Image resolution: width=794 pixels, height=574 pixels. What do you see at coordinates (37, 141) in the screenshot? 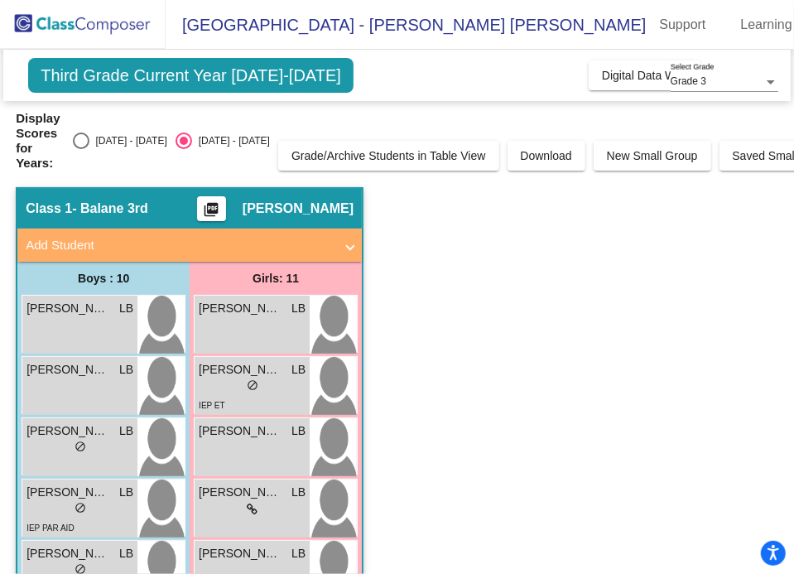
I see `span: Display Scores for Years:` at bounding box center [37, 141].